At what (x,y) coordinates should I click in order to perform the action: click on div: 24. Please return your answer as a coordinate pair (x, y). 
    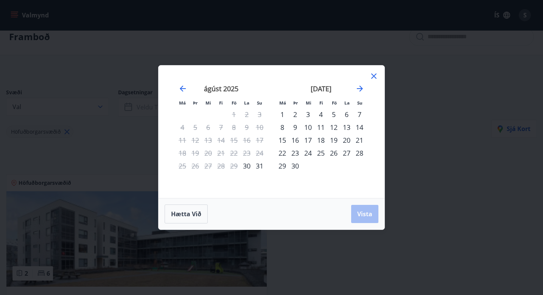
    Looking at the image, I should click on (308, 153).